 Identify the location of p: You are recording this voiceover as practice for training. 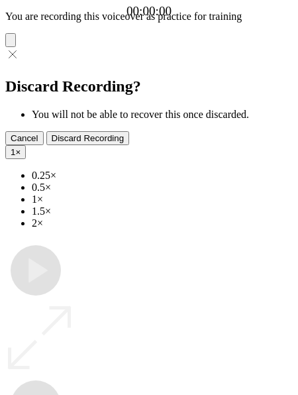
(149, 17).